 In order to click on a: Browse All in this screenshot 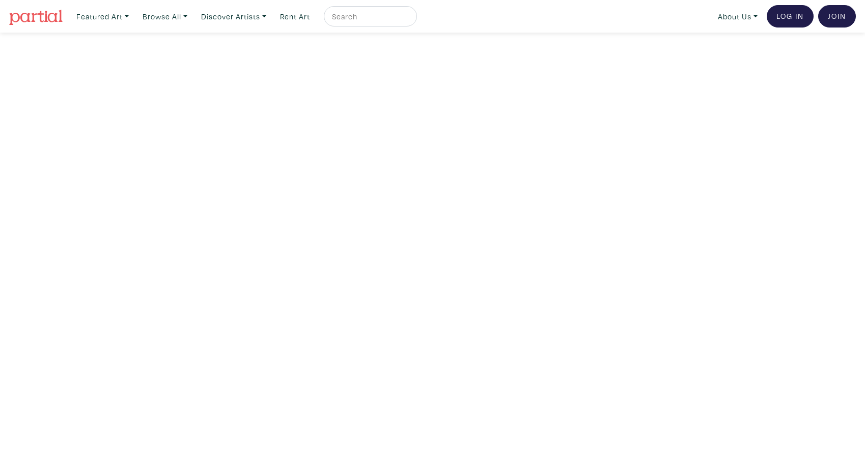, I will do `click(165, 16)`.